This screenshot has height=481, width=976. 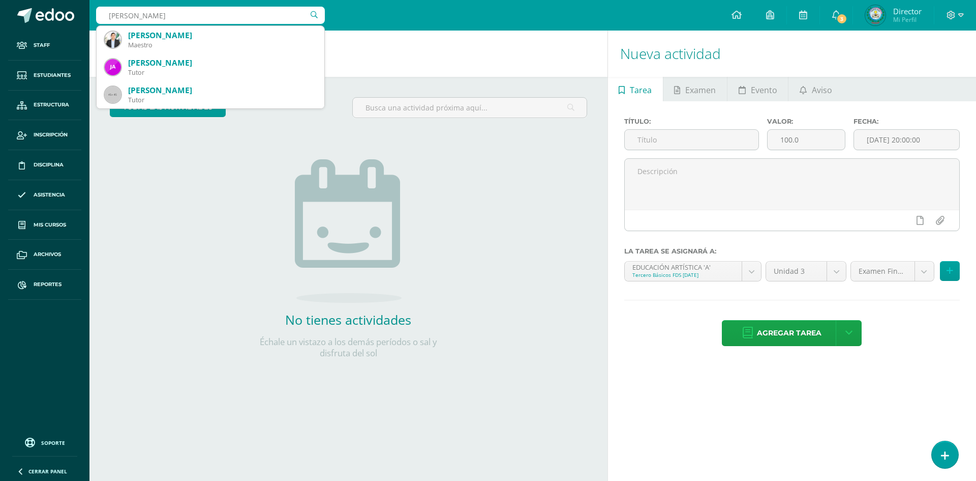 What do you see at coordinates (908, 11) in the screenshot?
I see `span: Director` at bounding box center [908, 11].